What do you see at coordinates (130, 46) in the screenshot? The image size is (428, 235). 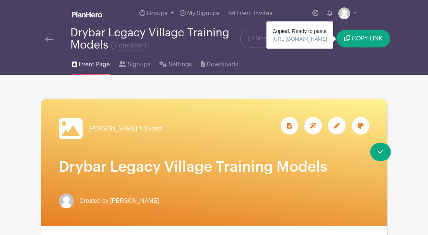 I see `span: Completed` at bounding box center [130, 46].